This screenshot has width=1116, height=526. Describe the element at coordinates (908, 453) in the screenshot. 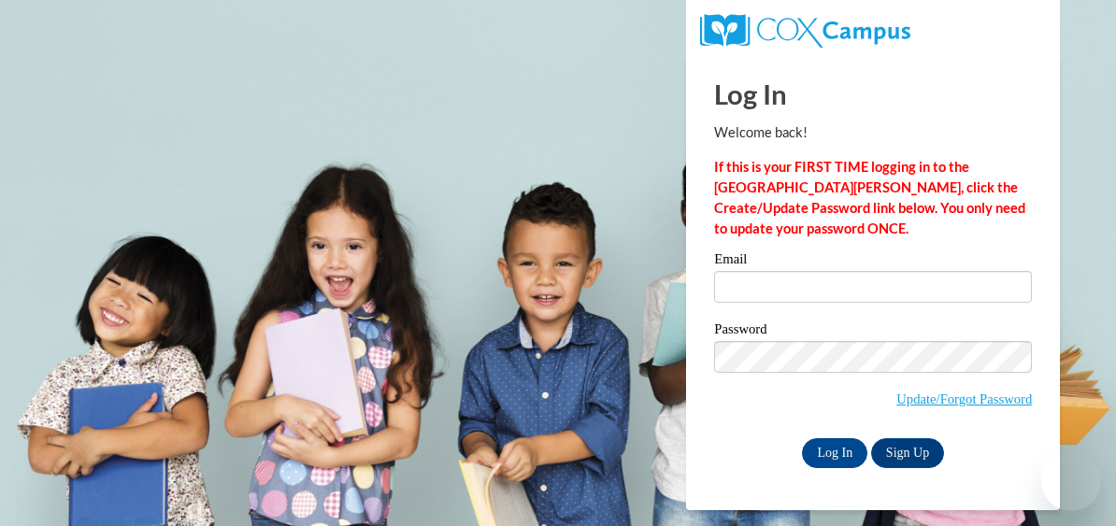

I see `a: Sign Up` at that location.